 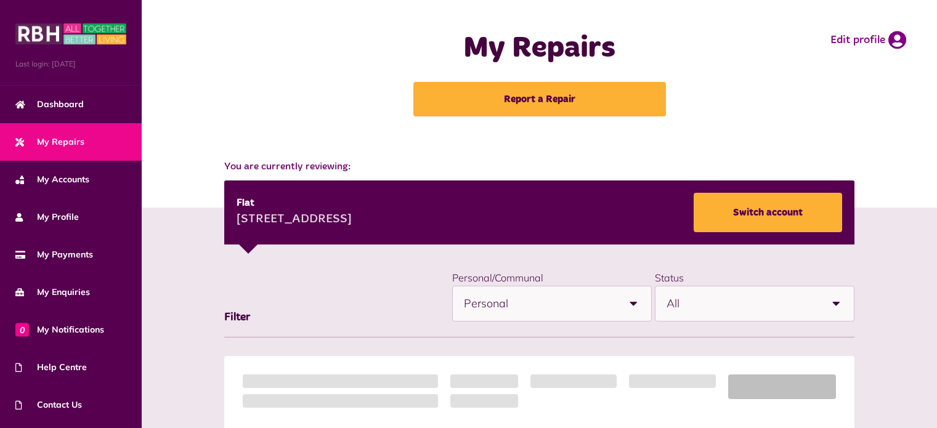 I want to click on div: Flat, so click(x=294, y=203).